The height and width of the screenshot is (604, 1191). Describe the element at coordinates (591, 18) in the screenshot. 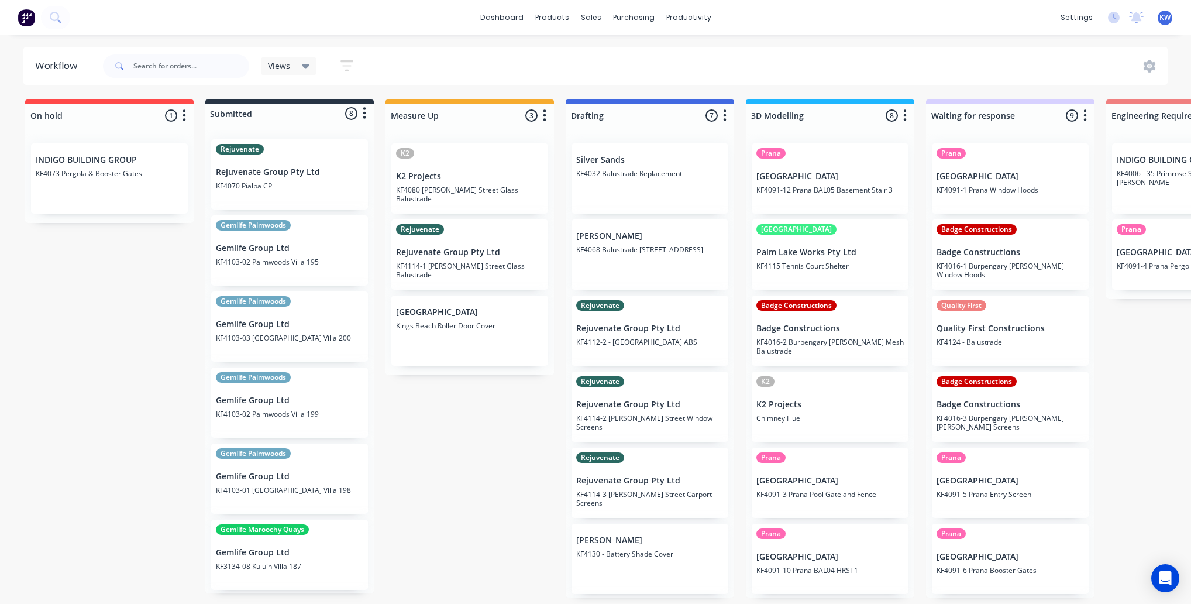

I see `div: sales` at that location.